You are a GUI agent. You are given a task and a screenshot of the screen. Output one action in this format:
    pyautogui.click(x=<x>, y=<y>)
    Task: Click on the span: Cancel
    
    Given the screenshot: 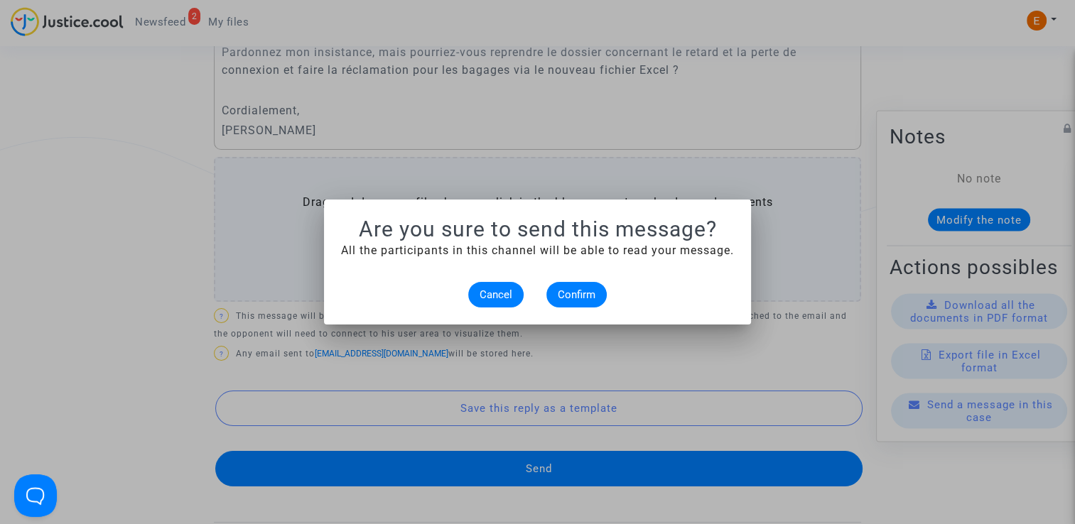 What is the action you would take?
    pyautogui.click(x=496, y=295)
    